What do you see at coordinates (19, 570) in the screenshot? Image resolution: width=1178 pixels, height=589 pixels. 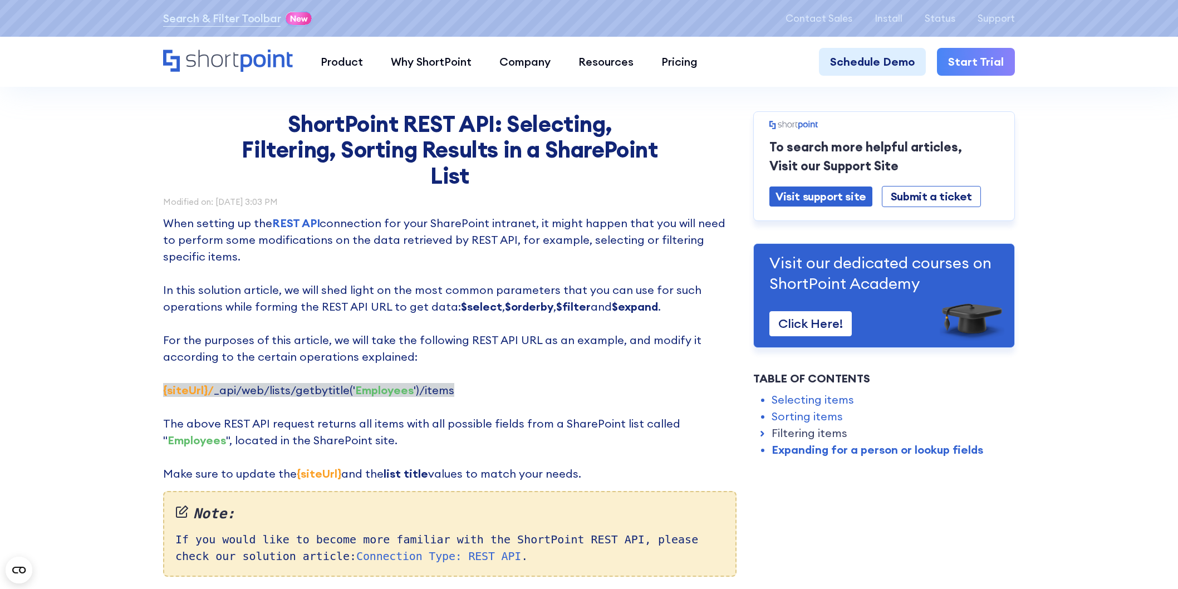 I see `button: Open CMP widget` at bounding box center [19, 570].